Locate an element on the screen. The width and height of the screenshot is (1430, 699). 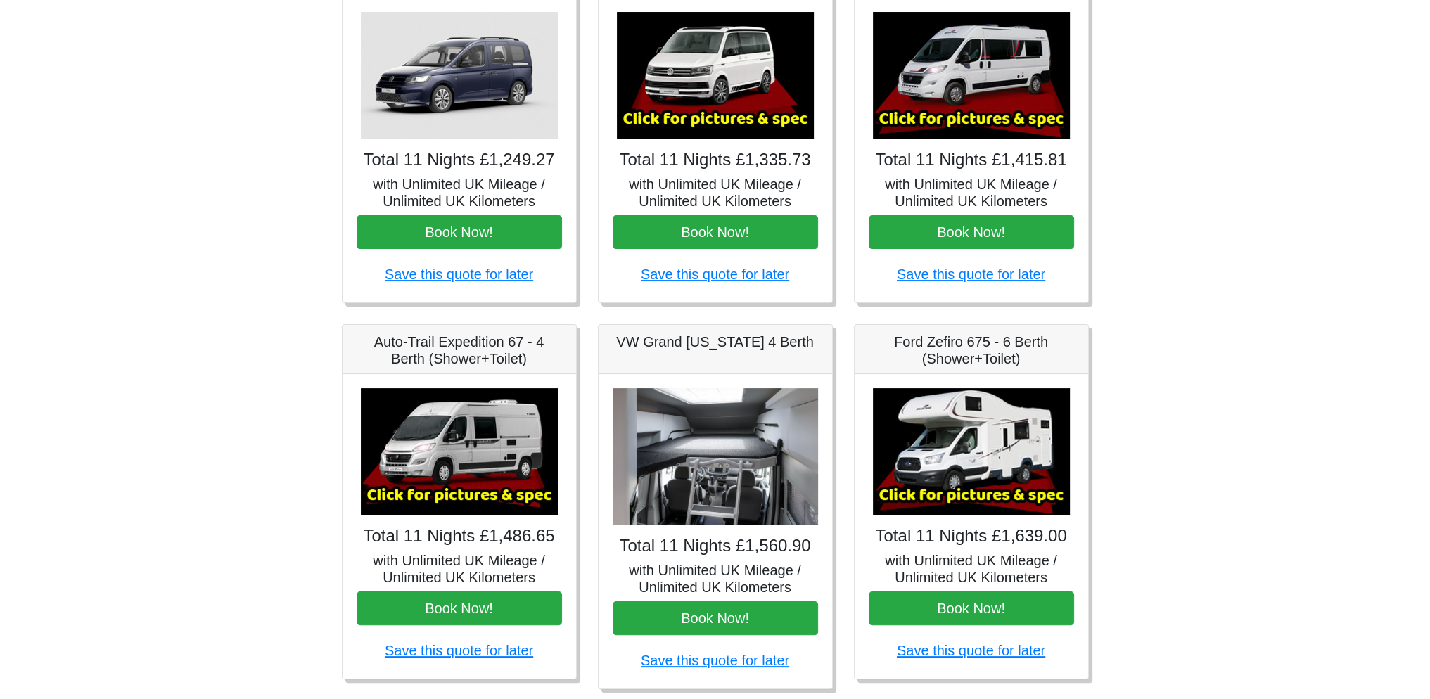
img: Ford Zefiro 675 - 6 Berth (Shower+Toilet) is located at coordinates (971, 452).